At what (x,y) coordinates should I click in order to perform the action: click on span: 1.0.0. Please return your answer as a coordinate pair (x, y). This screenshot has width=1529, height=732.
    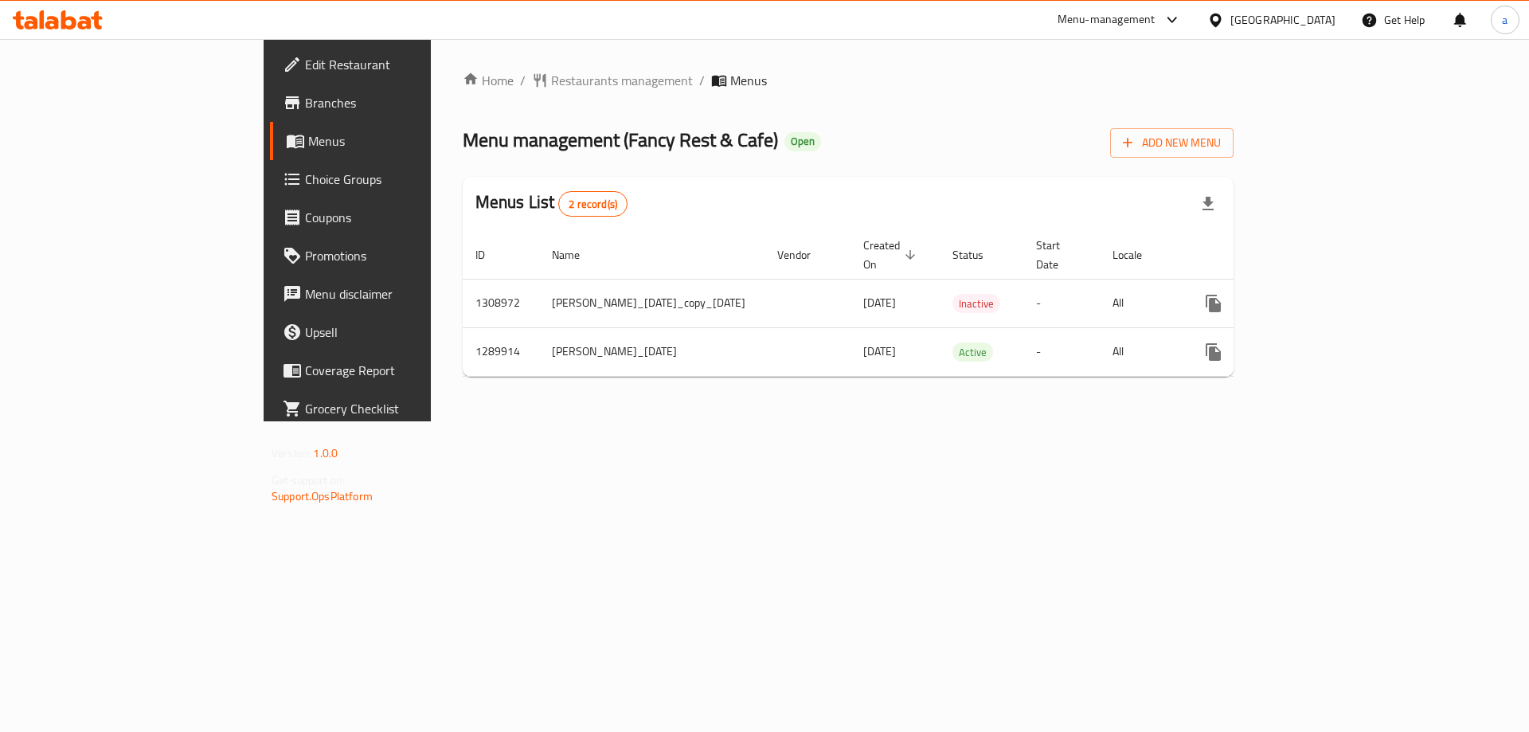
    Looking at the image, I should click on (325, 453).